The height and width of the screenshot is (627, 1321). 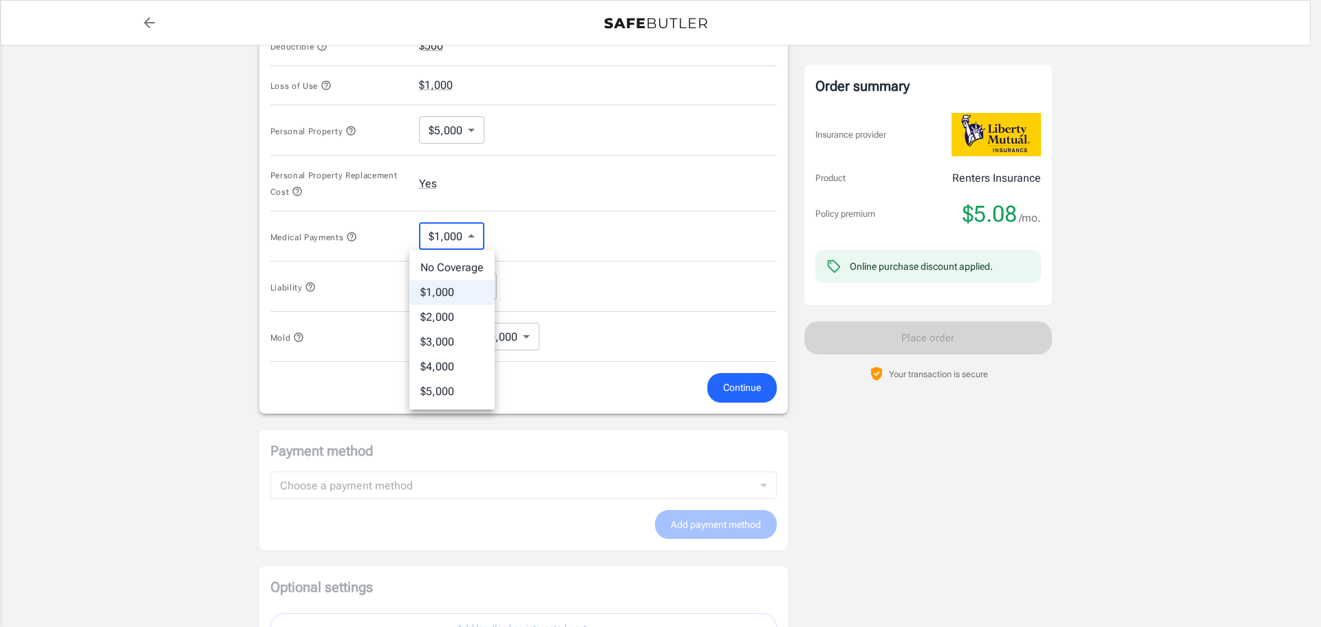 What do you see at coordinates (452, 391) in the screenshot?
I see `li: $5,000` at bounding box center [452, 391].